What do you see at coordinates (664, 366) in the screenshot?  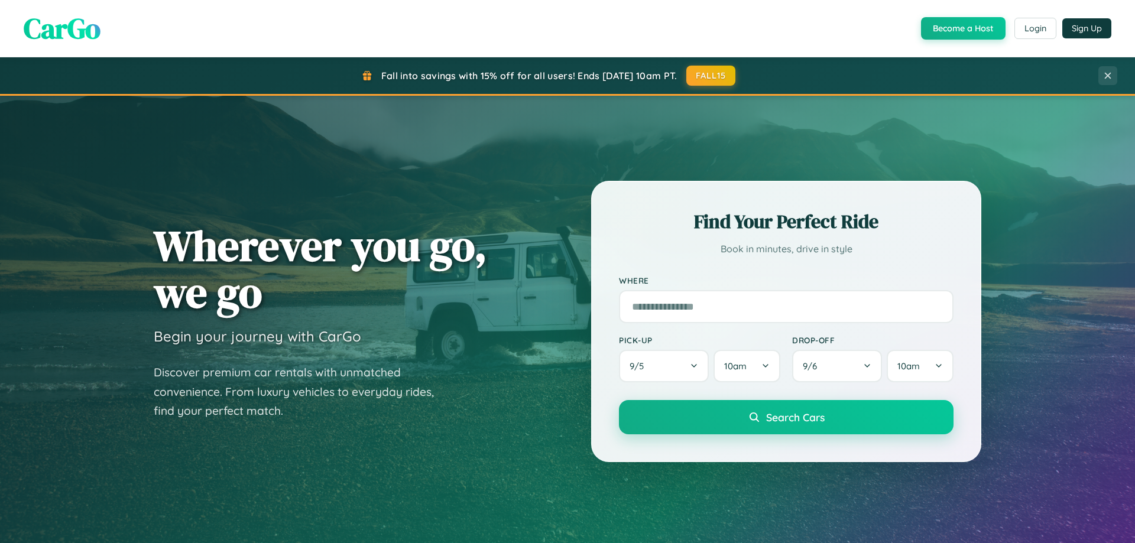 I see `button: 9/5` at bounding box center [664, 366].